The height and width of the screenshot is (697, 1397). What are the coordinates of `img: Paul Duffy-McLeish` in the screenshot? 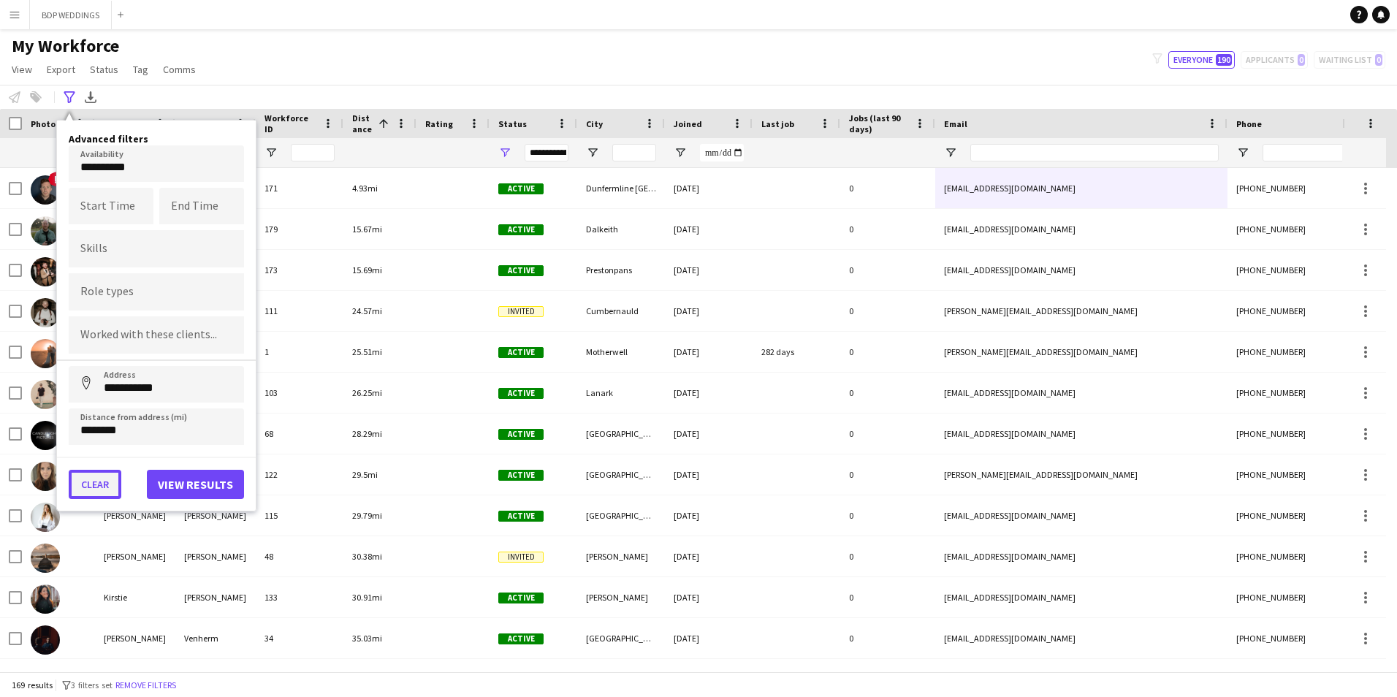 It's located at (45, 435).